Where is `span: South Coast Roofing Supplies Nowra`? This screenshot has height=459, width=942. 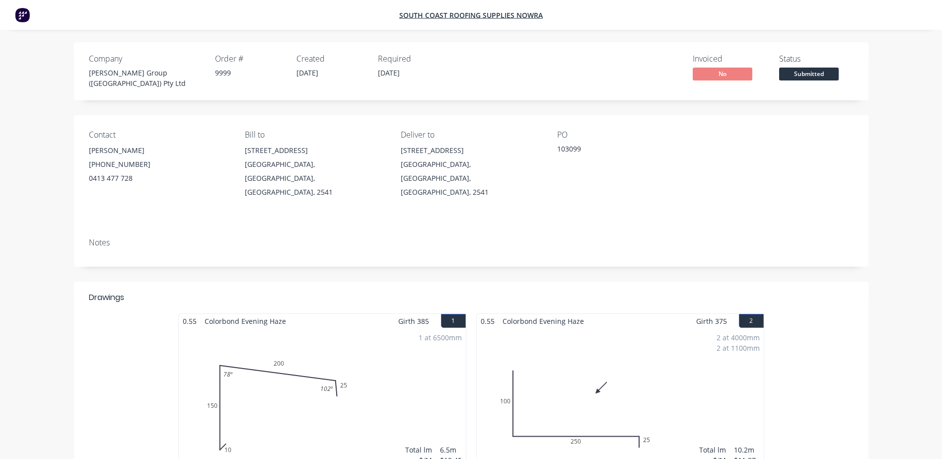 span: South Coast Roofing Supplies Nowra is located at coordinates (471, 15).